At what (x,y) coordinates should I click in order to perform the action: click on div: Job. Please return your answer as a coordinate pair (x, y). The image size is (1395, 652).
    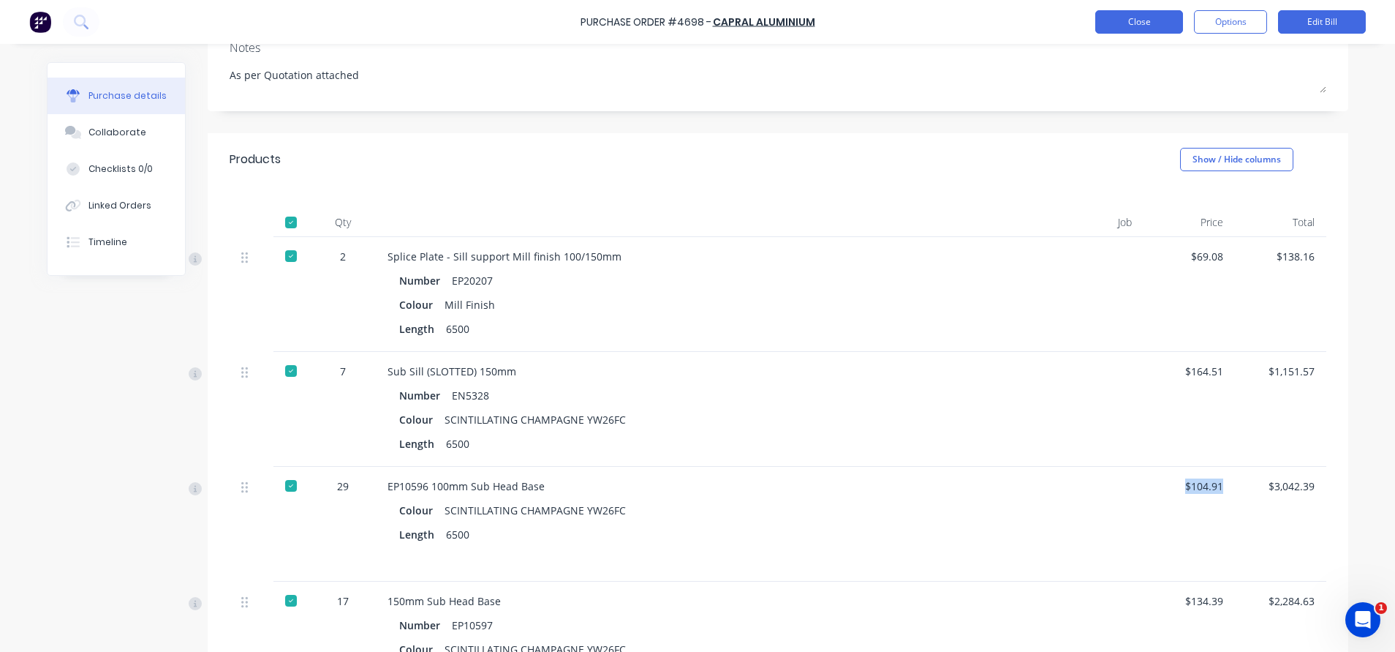
    Looking at the image, I should click on (1089, 222).